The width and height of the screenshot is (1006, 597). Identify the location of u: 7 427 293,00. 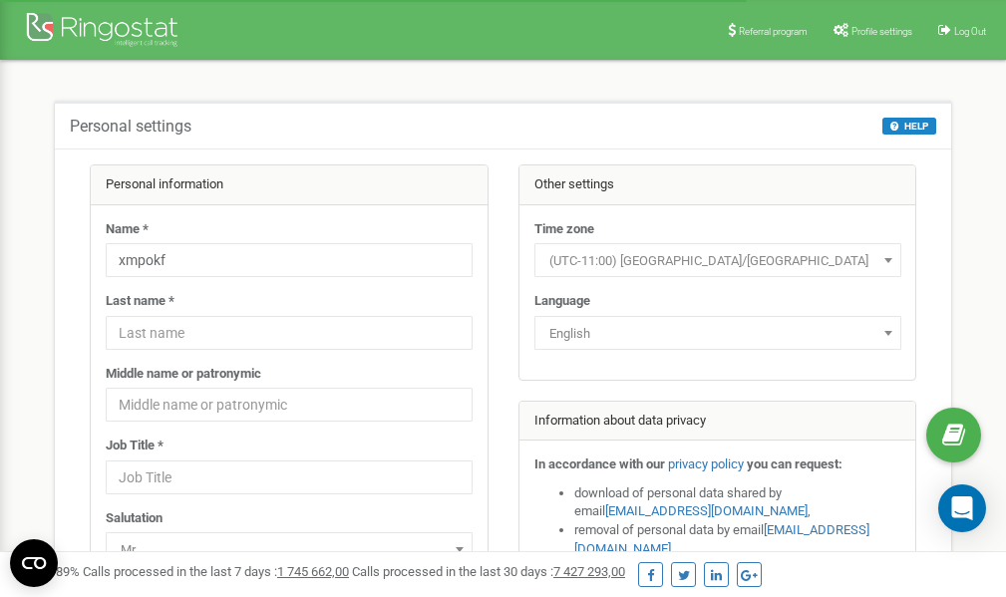
(589, 571).